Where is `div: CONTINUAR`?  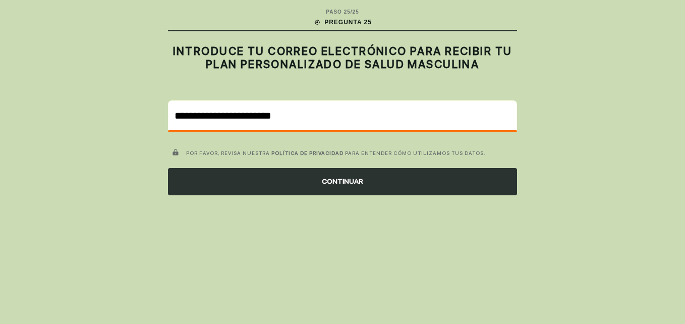 div: CONTINUAR is located at coordinates (343, 182).